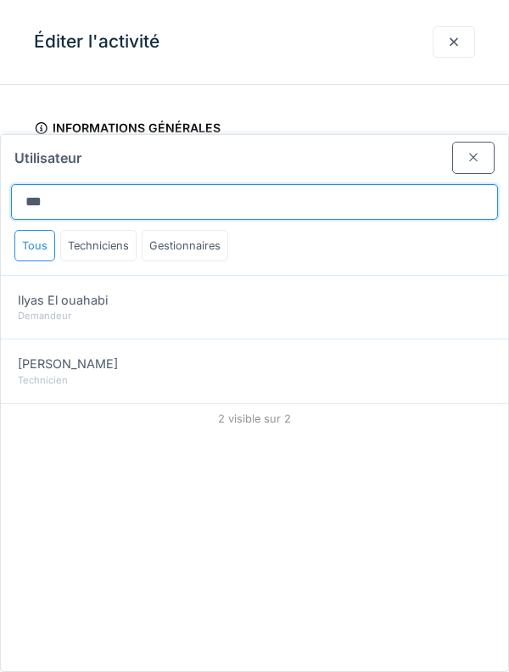 Image resolution: width=509 pixels, height=672 pixels. I want to click on div: 2 visible sur 2, so click(255, 418).